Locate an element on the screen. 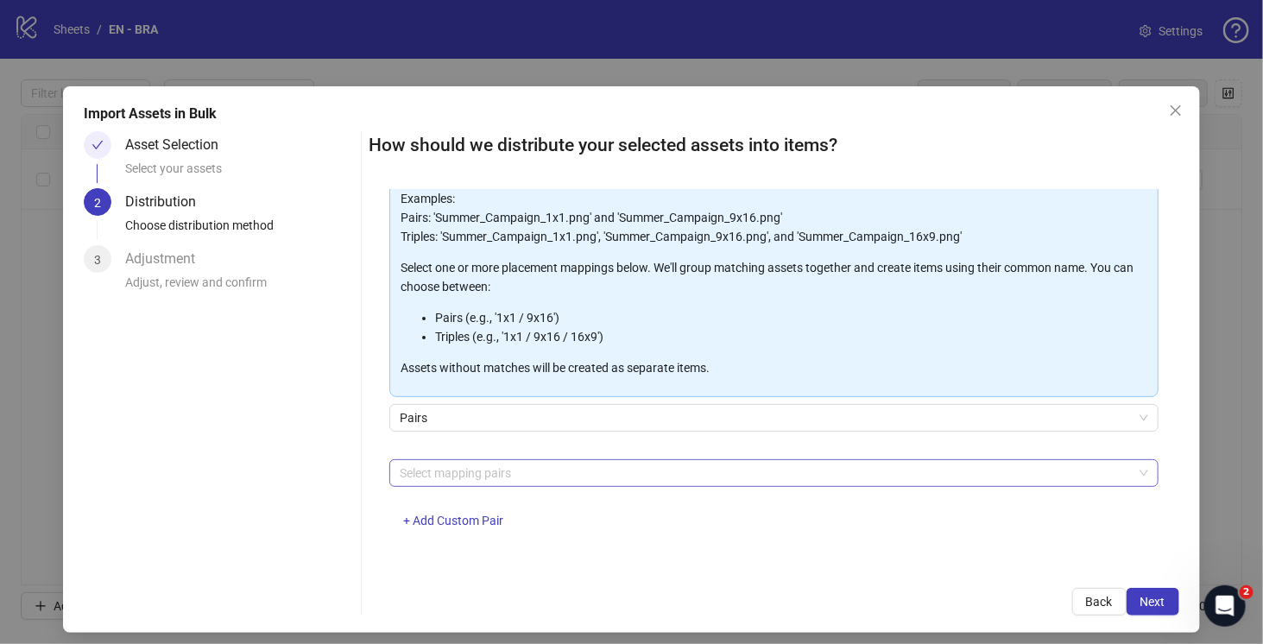 The height and width of the screenshot is (644, 1263). span: 3 is located at coordinates (98, 260).